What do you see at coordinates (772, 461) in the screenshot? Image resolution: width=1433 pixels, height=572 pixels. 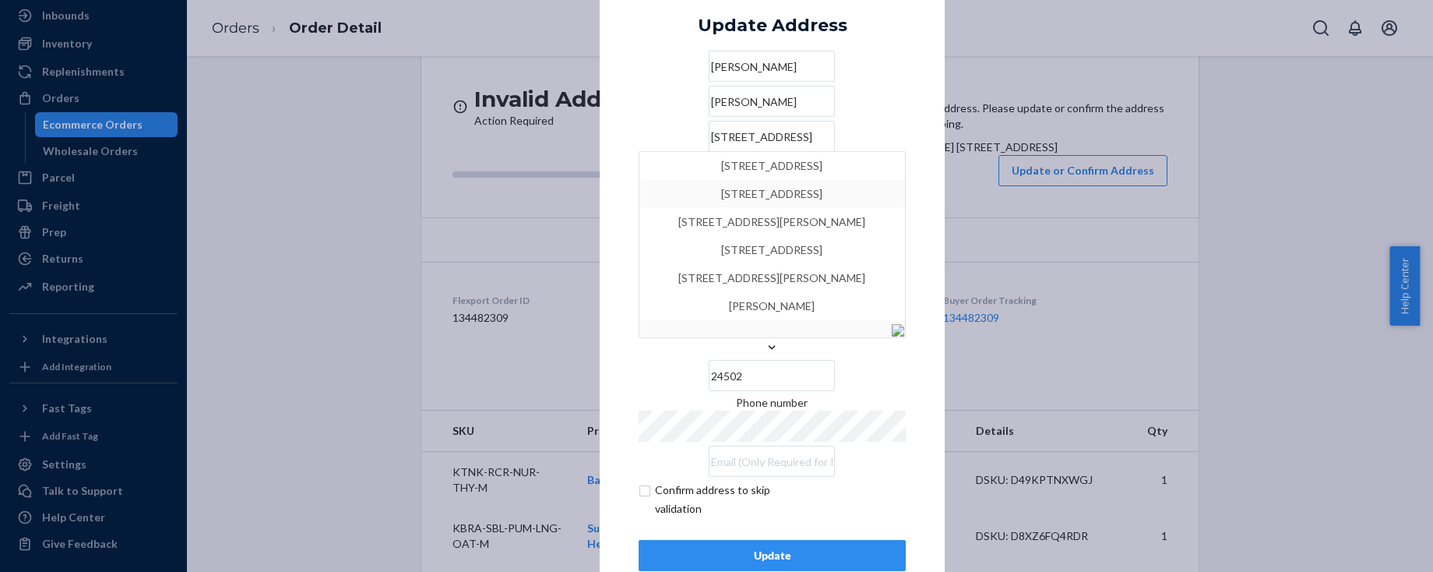 I see `input: Email (Only Required for International)` at bounding box center [772, 461].